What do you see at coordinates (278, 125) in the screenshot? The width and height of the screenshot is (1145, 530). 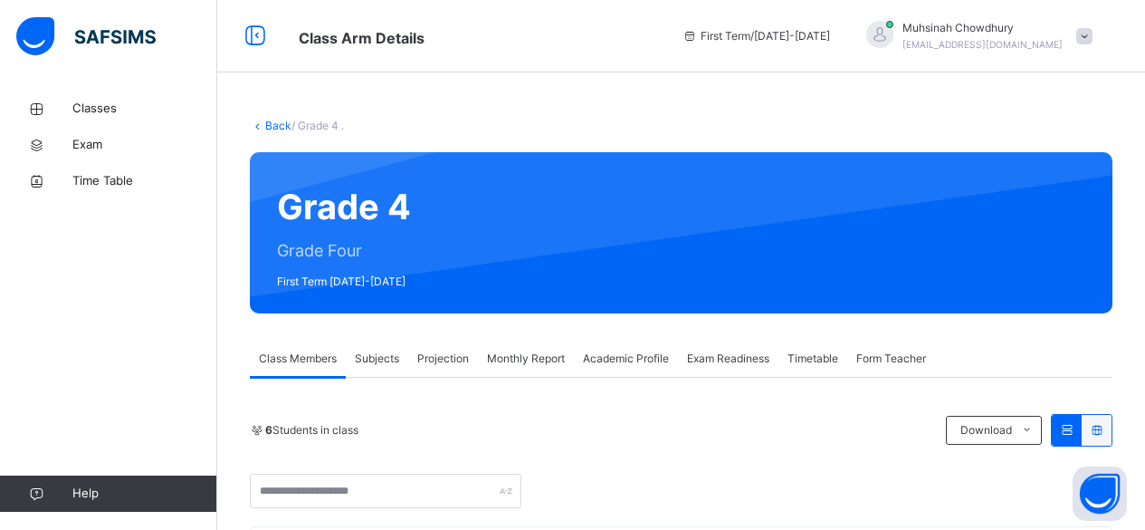 I see `a: Back` at bounding box center [278, 125].